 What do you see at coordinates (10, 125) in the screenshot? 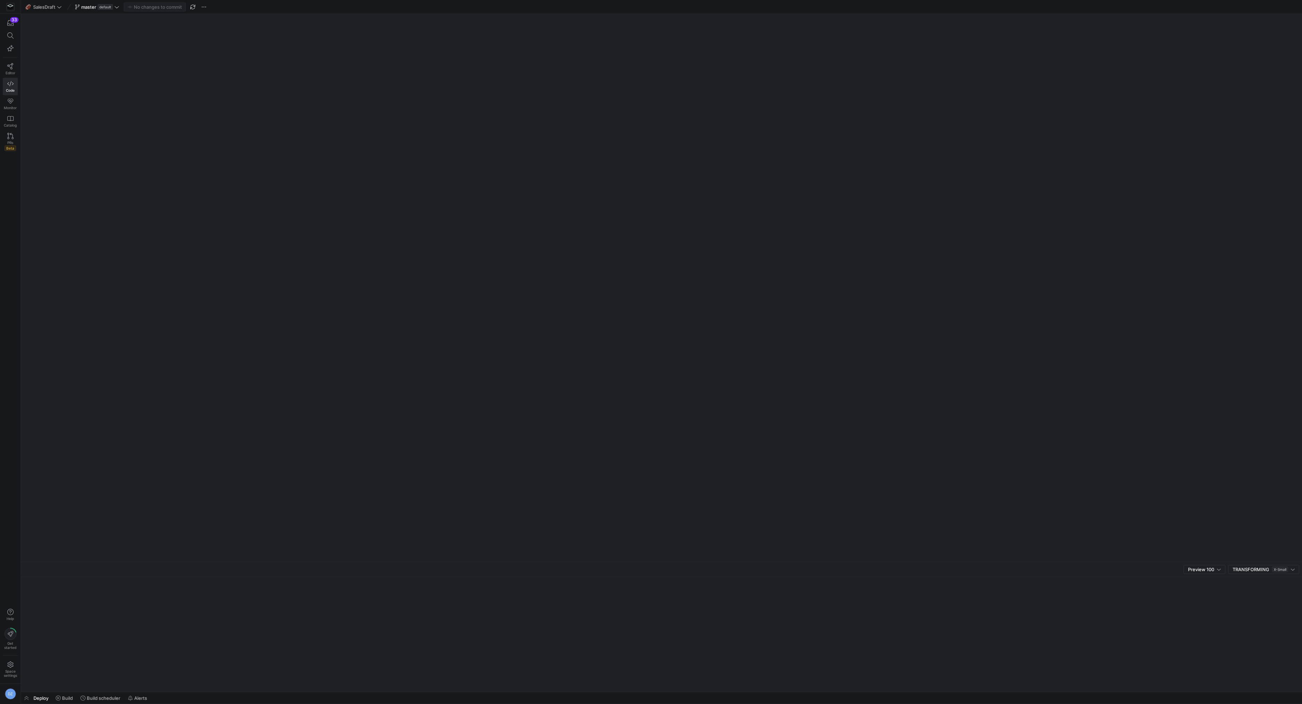
I see `span: Catalog` at bounding box center [10, 125].